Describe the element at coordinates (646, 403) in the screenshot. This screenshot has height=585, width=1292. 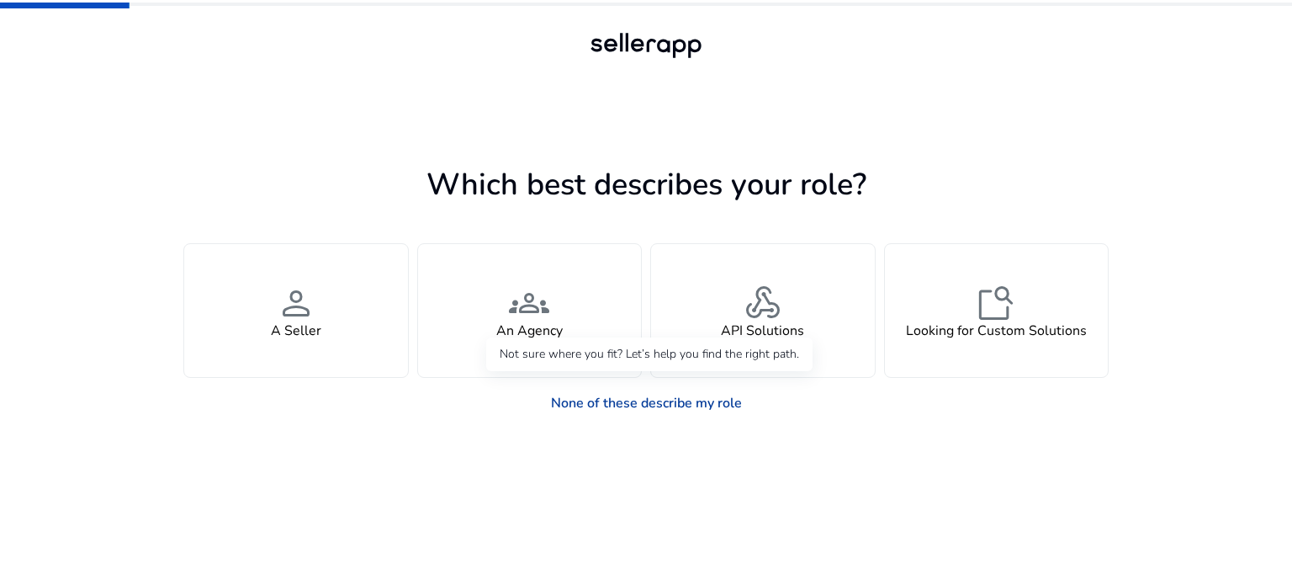
I see `a: None of these describe my role` at that location.